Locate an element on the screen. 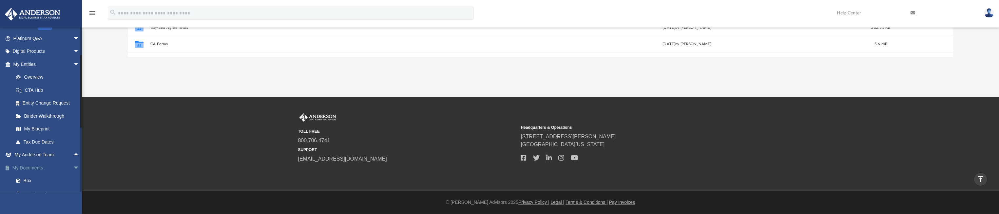 The width and height of the screenshot is (999, 214). a: Meeting Minutes is located at coordinates (49, 194).